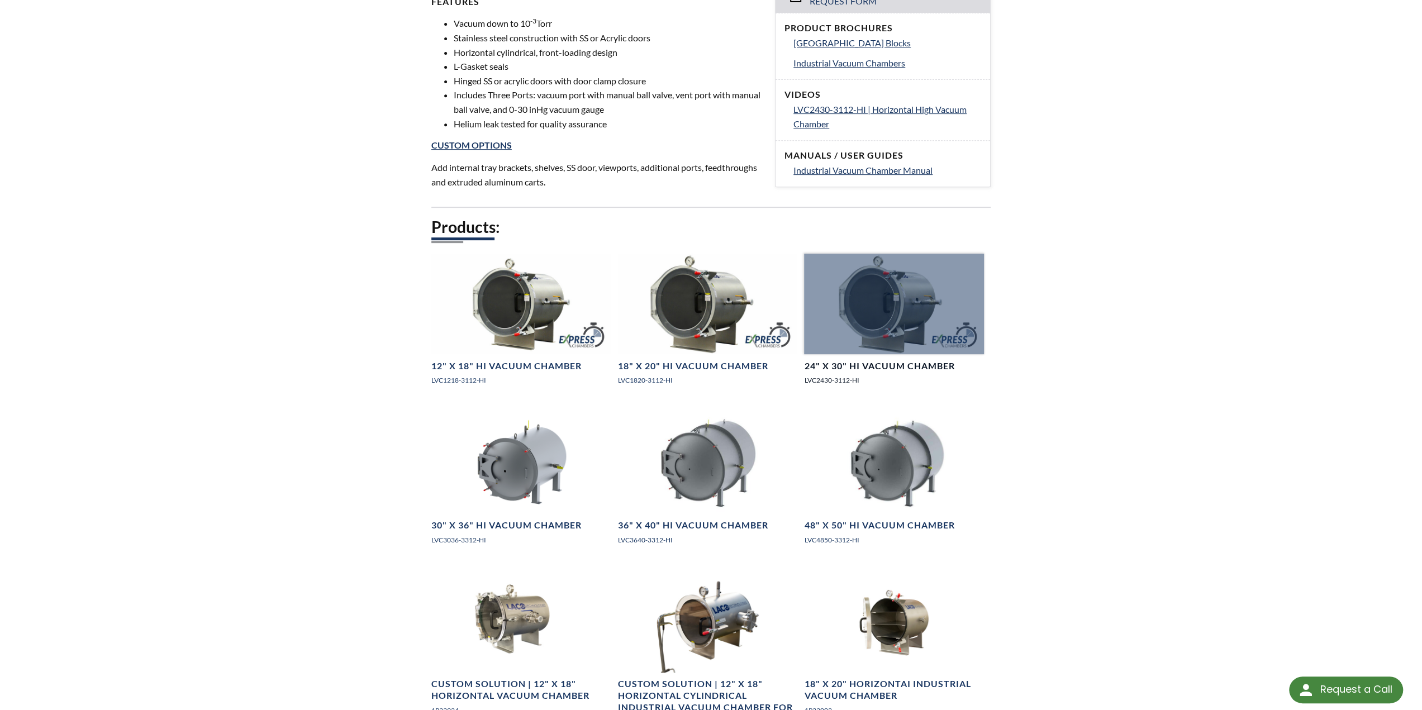  Describe the element at coordinates (693, 525) in the screenshot. I see `h4: 36" X 40" HI Vacuum Chamber` at that location.